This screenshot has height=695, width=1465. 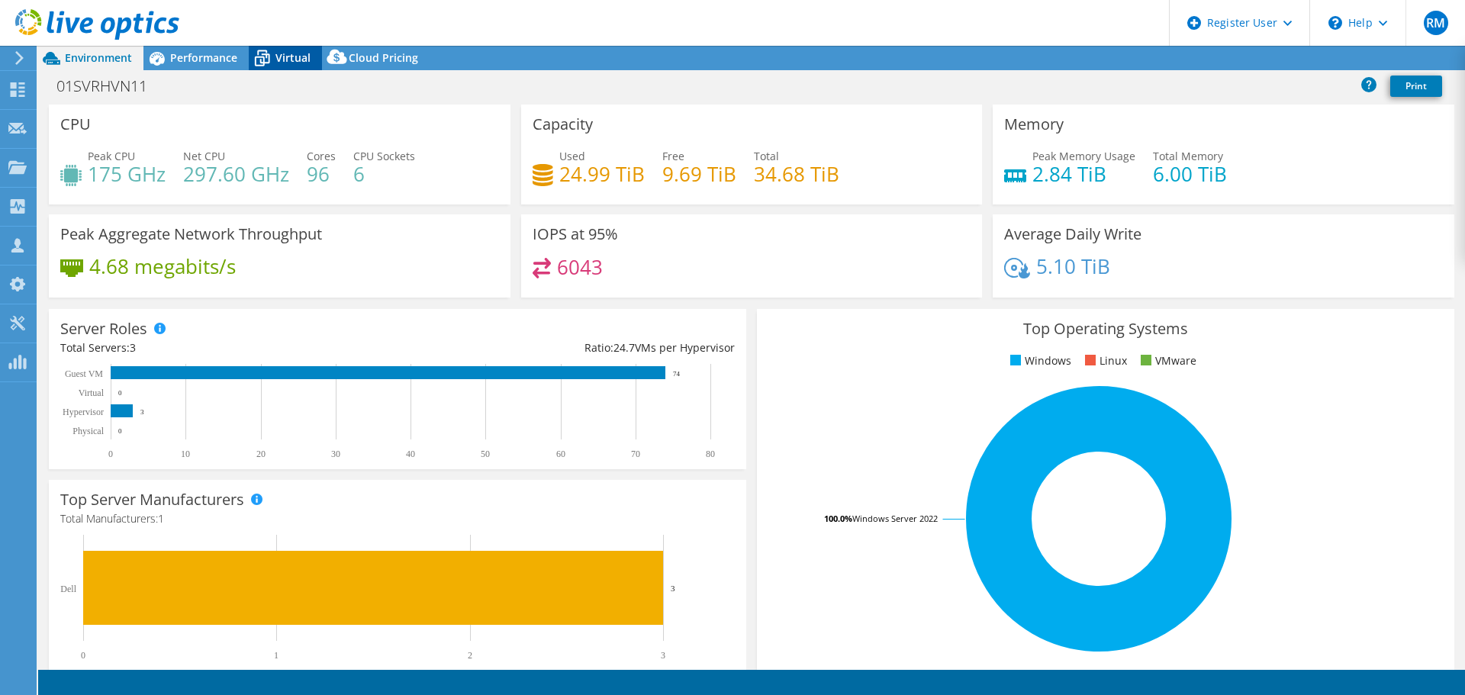 What do you see at coordinates (261, 454) in the screenshot?
I see `text: 20` at bounding box center [261, 454].